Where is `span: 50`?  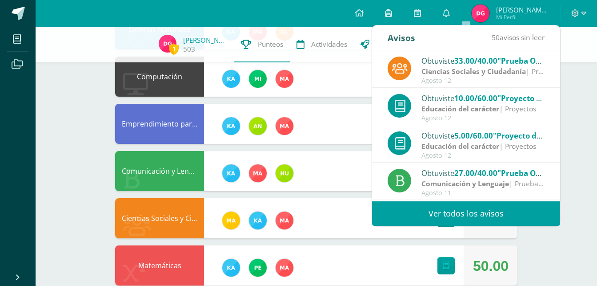 span: 50 is located at coordinates (496, 37).